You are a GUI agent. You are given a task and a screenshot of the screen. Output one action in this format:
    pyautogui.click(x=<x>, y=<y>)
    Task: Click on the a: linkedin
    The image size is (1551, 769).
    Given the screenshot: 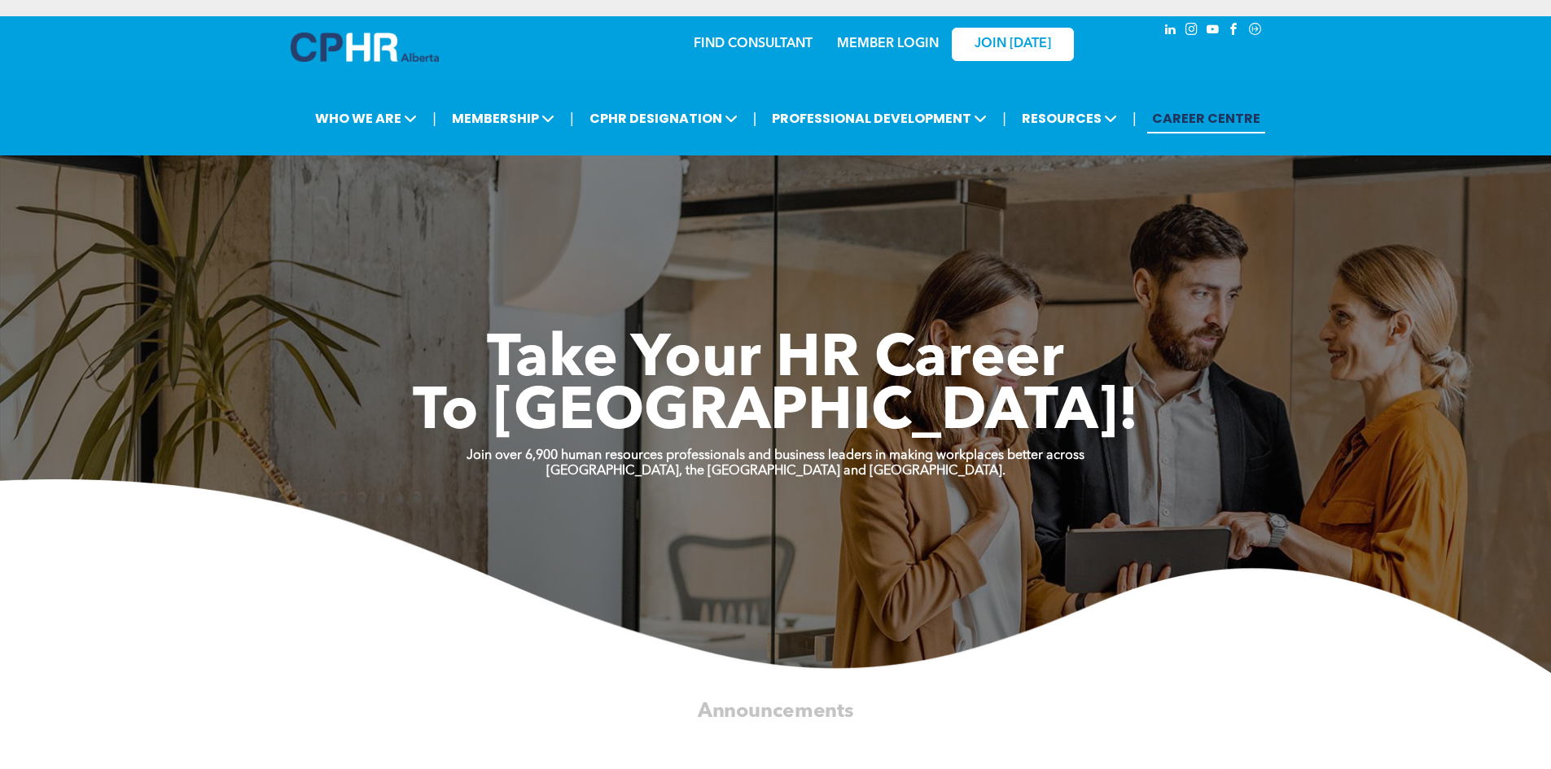 What is the action you would take?
    pyautogui.click(x=1171, y=31)
    